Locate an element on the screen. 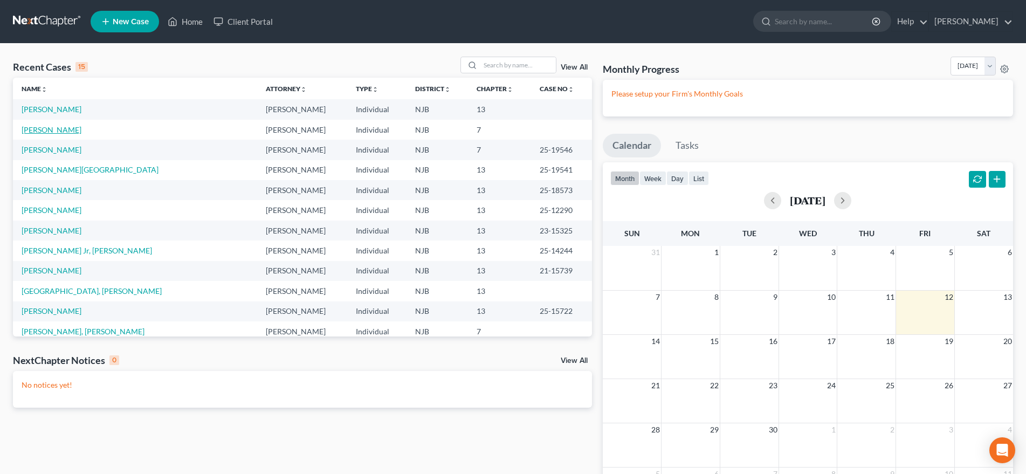 The width and height of the screenshot is (1026, 474). span: 1 is located at coordinates (716, 252).